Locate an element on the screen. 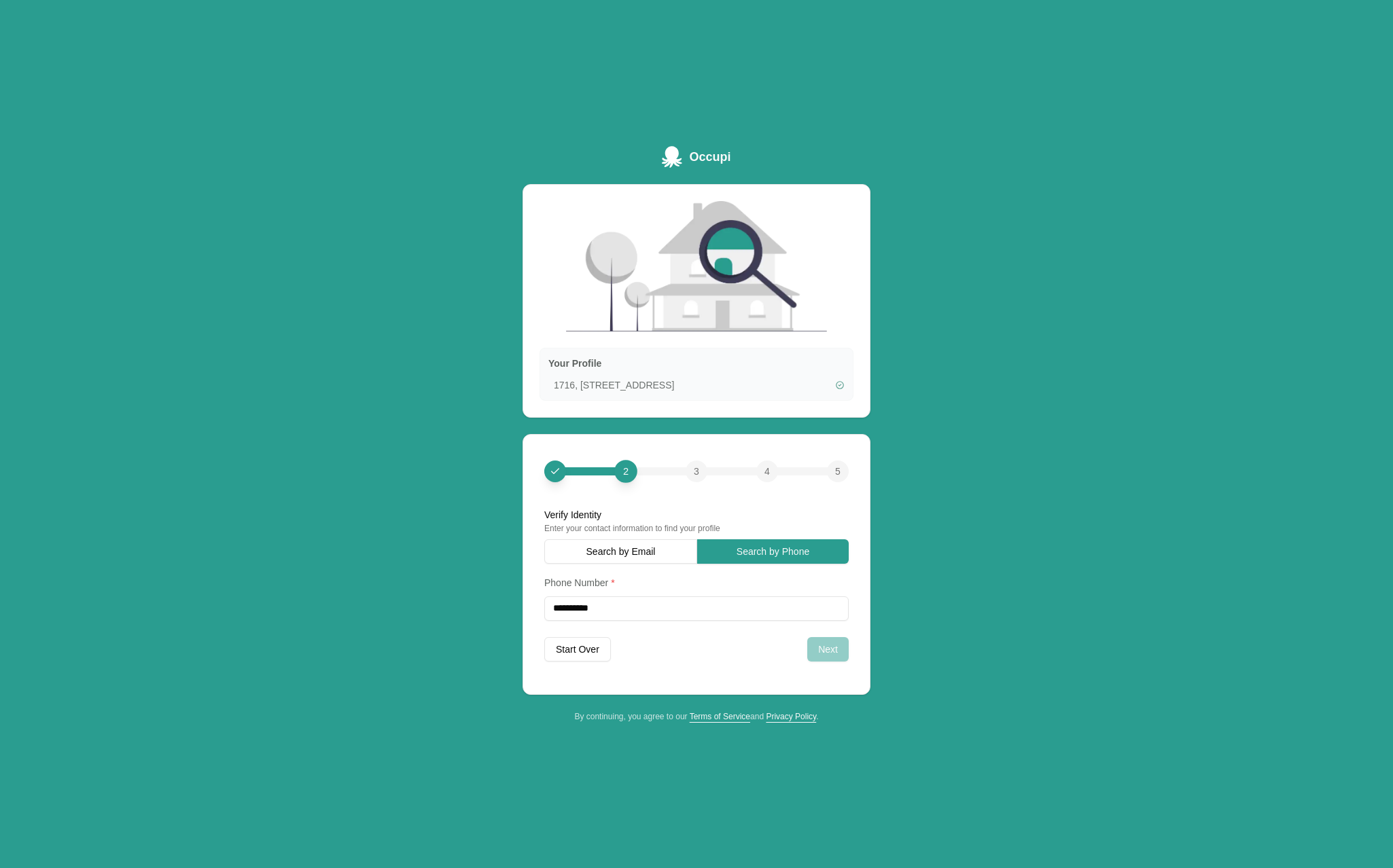 The width and height of the screenshot is (1393, 868). button: search by email is located at coordinates (620, 552).